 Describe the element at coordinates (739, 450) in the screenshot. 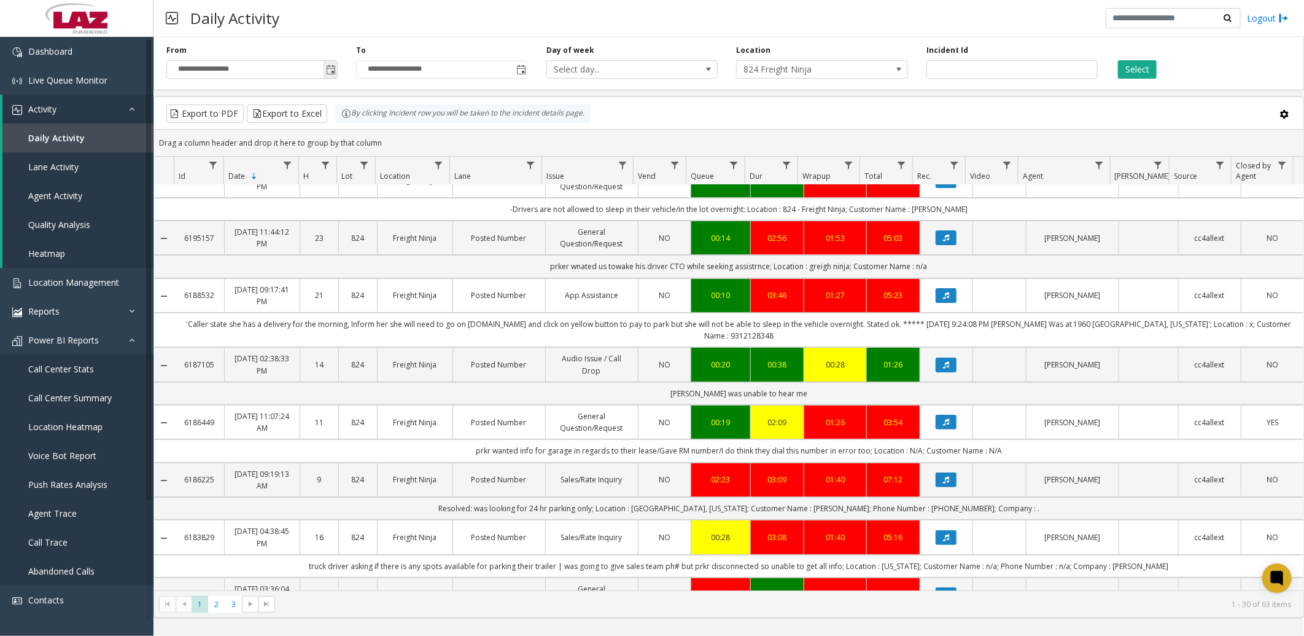

I see `td: prkr wanted info for garage in regards to their lease/Gave RM number/I do think they dial this nu...` at that location.